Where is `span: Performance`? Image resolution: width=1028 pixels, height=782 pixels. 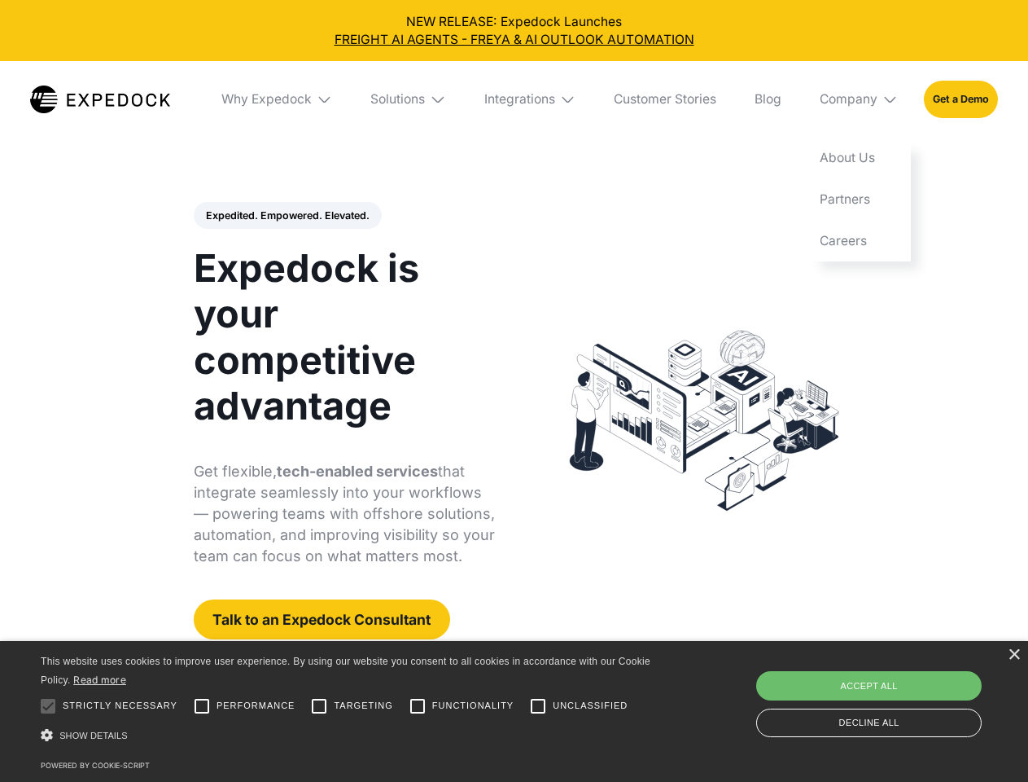
span: Performance is located at coordinates (256, 705).